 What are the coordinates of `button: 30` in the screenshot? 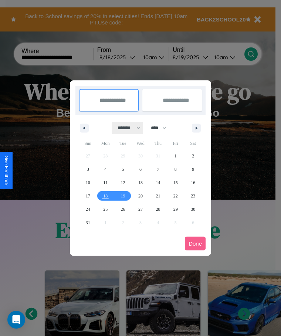 It's located at (193, 209).